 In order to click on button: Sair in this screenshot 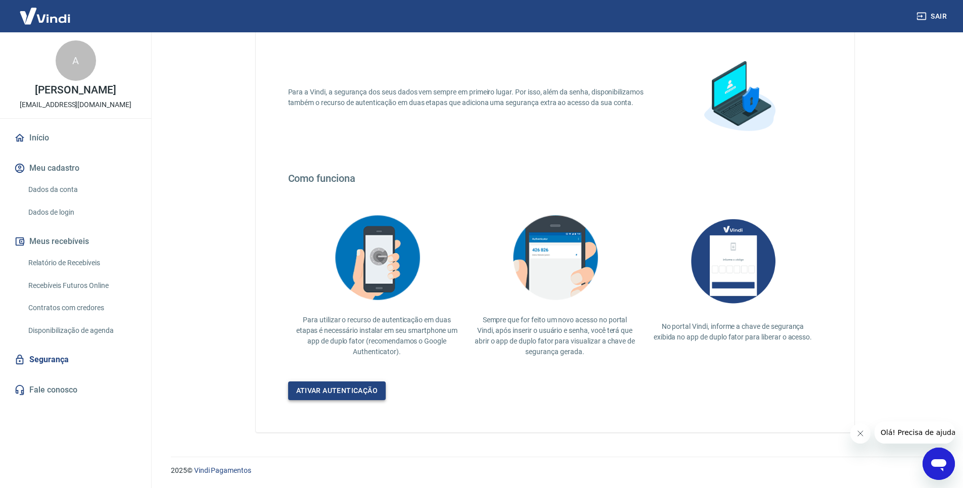, I will do `click(932, 16)`.